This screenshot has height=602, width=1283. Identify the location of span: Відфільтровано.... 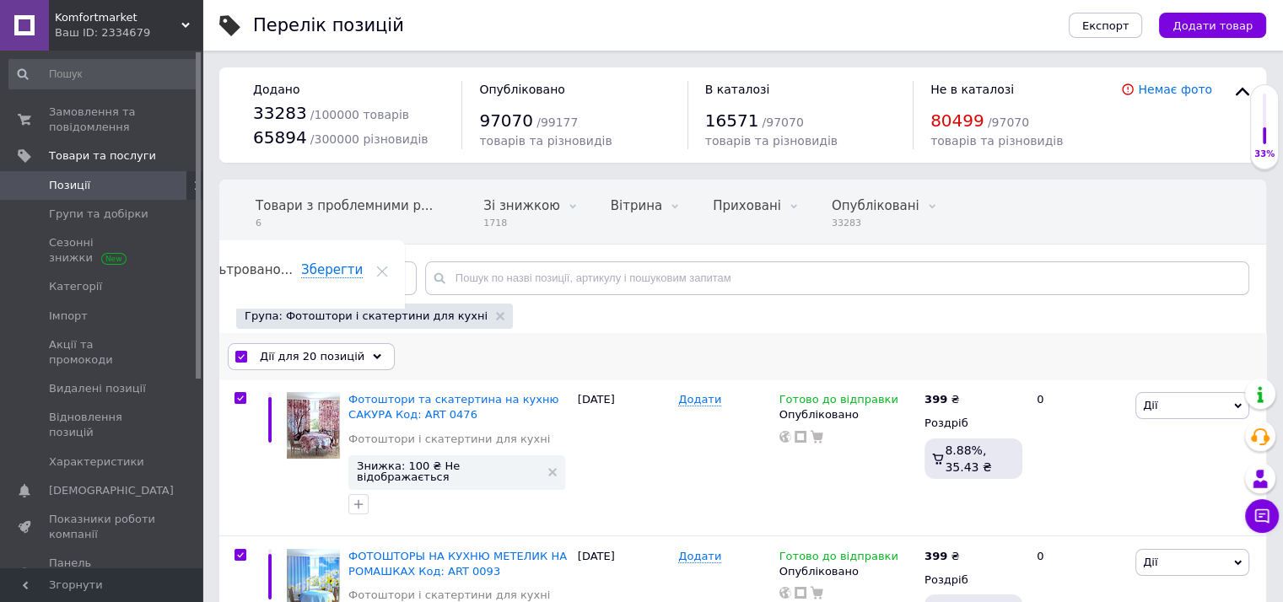
(234, 270).